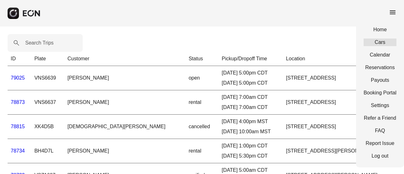 This screenshot has height=174, width=404. I want to click on a: Settings, so click(380, 105).